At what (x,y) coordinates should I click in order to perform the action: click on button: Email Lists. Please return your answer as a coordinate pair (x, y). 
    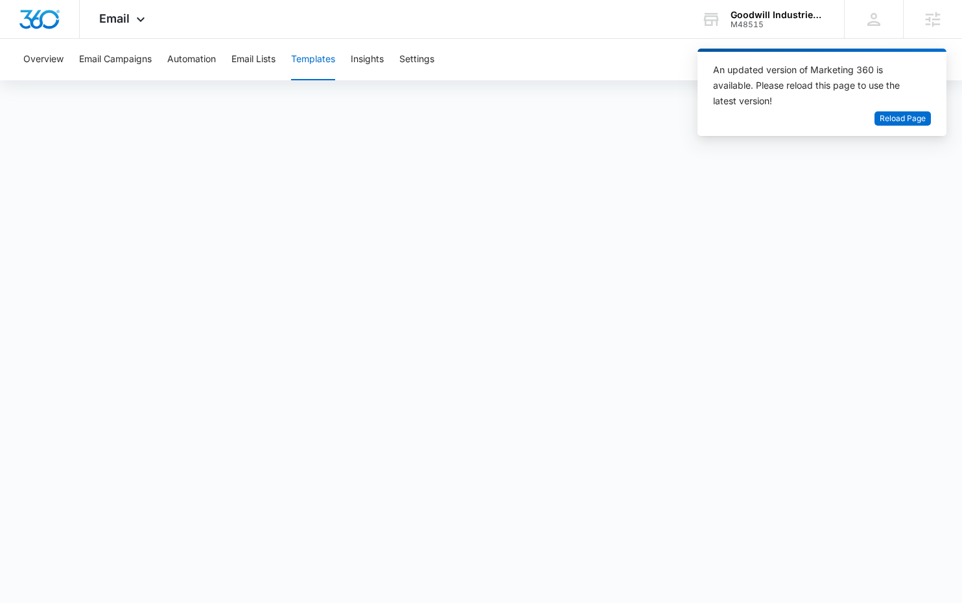
    Looking at the image, I should click on (253, 60).